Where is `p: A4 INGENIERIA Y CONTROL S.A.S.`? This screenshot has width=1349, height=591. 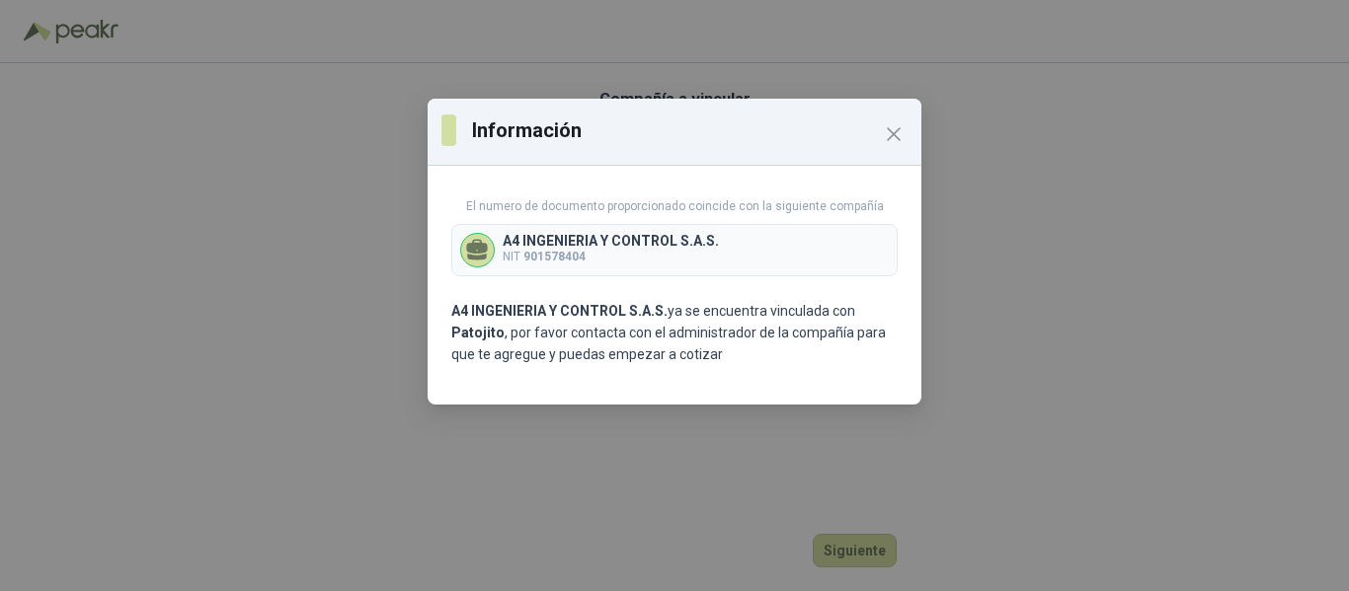 p: A4 INGENIERIA Y CONTROL S.A.S. is located at coordinates (610, 241).